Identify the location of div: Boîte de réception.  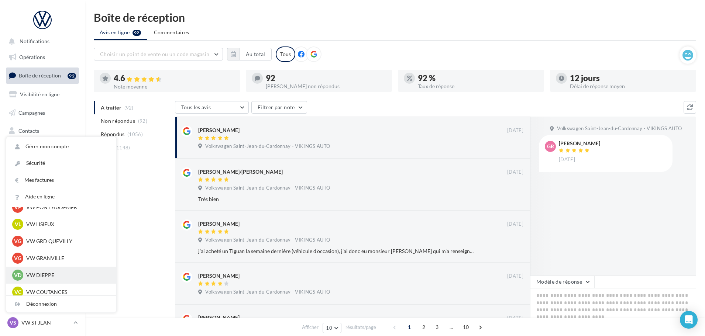
(395, 17).